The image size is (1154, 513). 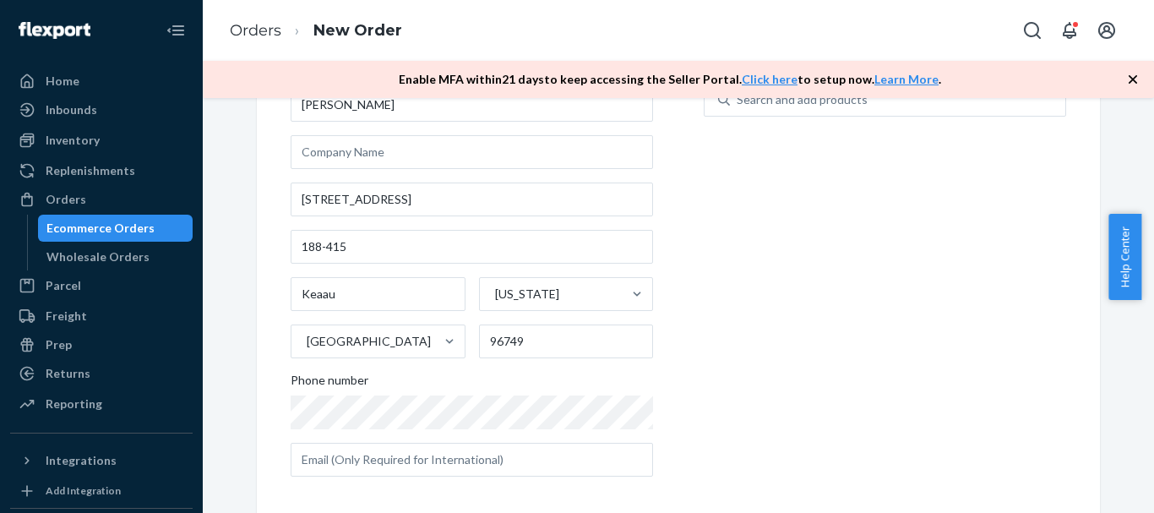 What do you see at coordinates (566, 341) in the screenshot?
I see `input: ZIP Code` at bounding box center [566, 341].